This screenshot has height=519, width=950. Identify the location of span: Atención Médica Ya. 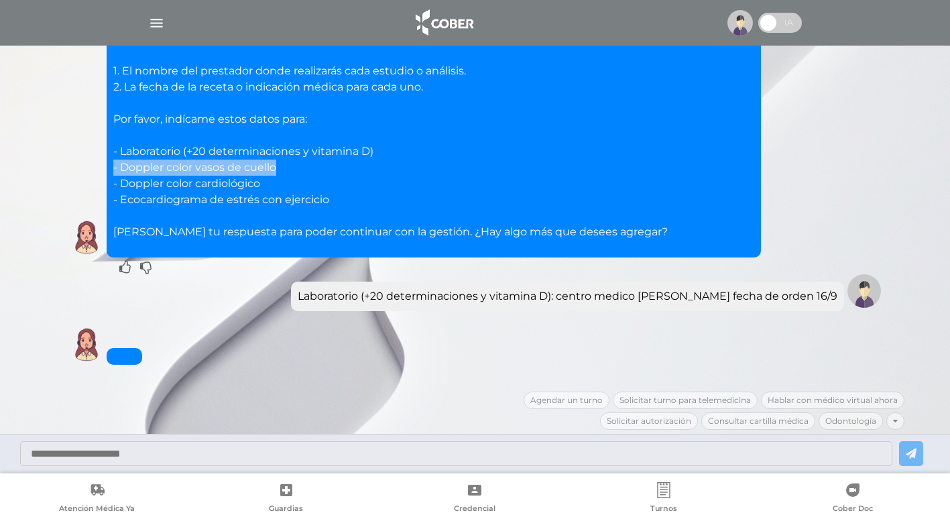
(97, 509).